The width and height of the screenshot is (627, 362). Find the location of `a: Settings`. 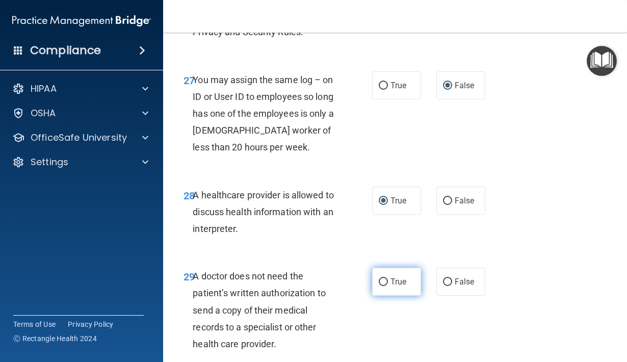

a: Settings is located at coordinates (80, 162).